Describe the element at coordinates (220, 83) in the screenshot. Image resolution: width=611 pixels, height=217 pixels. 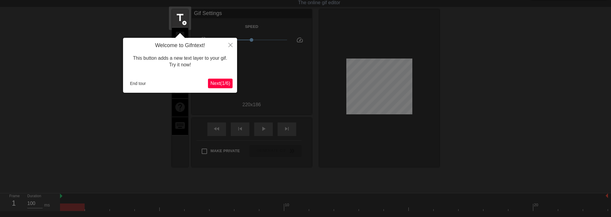
I see `span: Next ( 1 / 6 )` at that location.